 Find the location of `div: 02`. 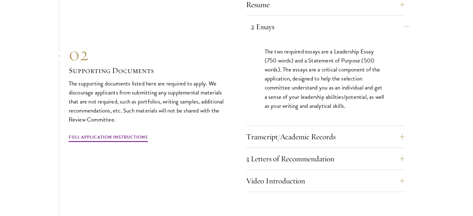

div: 02 is located at coordinates (148, 54).